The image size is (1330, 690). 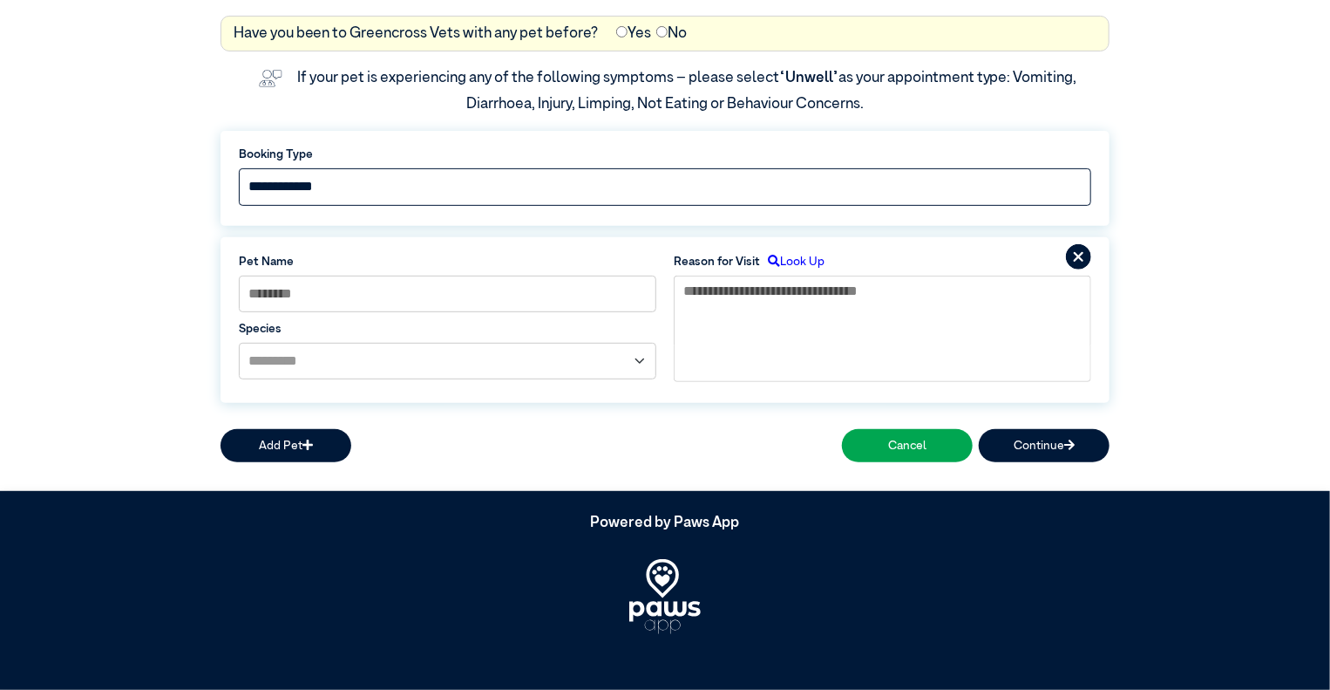 I want to click on label: Booking Type, so click(x=665, y=154).